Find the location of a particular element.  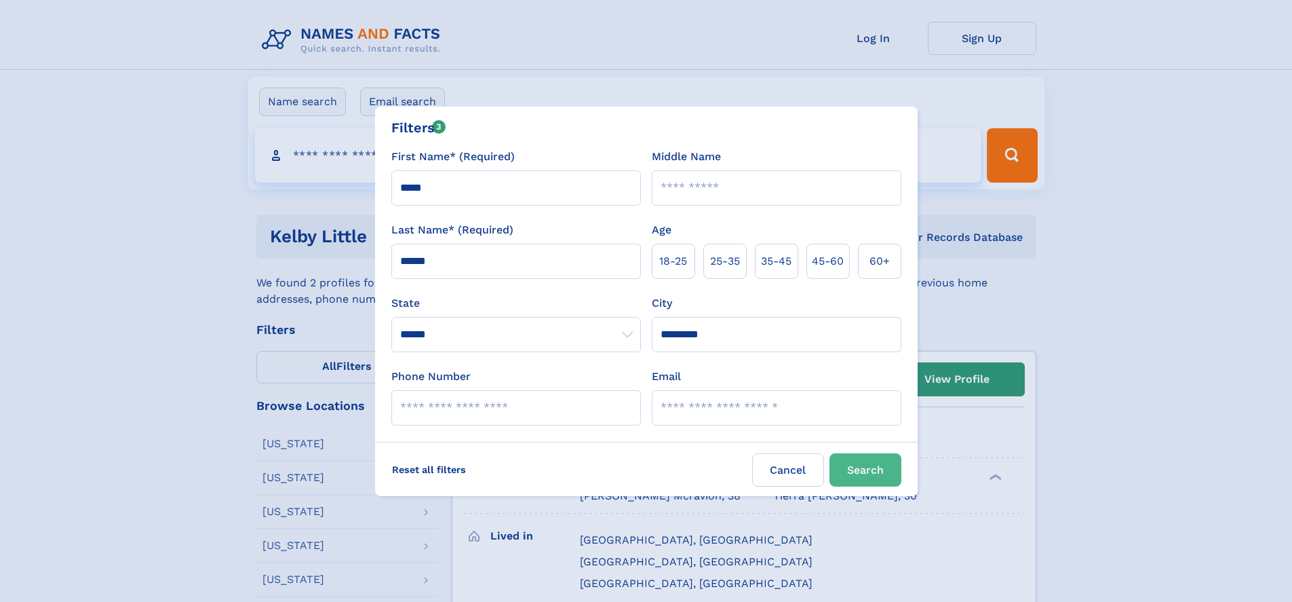

label: Cancel is located at coordinates (788, 469).